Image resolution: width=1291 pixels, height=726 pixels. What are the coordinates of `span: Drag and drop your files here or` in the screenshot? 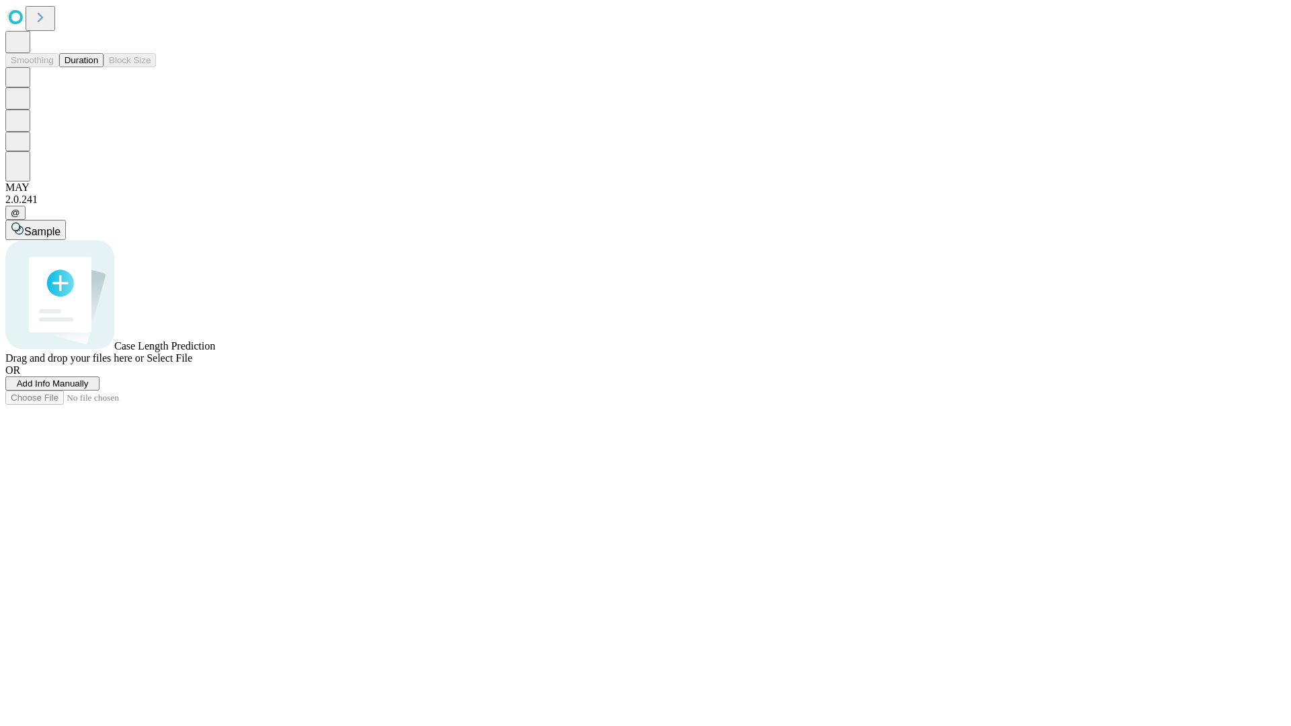 It's located at (75, 358).